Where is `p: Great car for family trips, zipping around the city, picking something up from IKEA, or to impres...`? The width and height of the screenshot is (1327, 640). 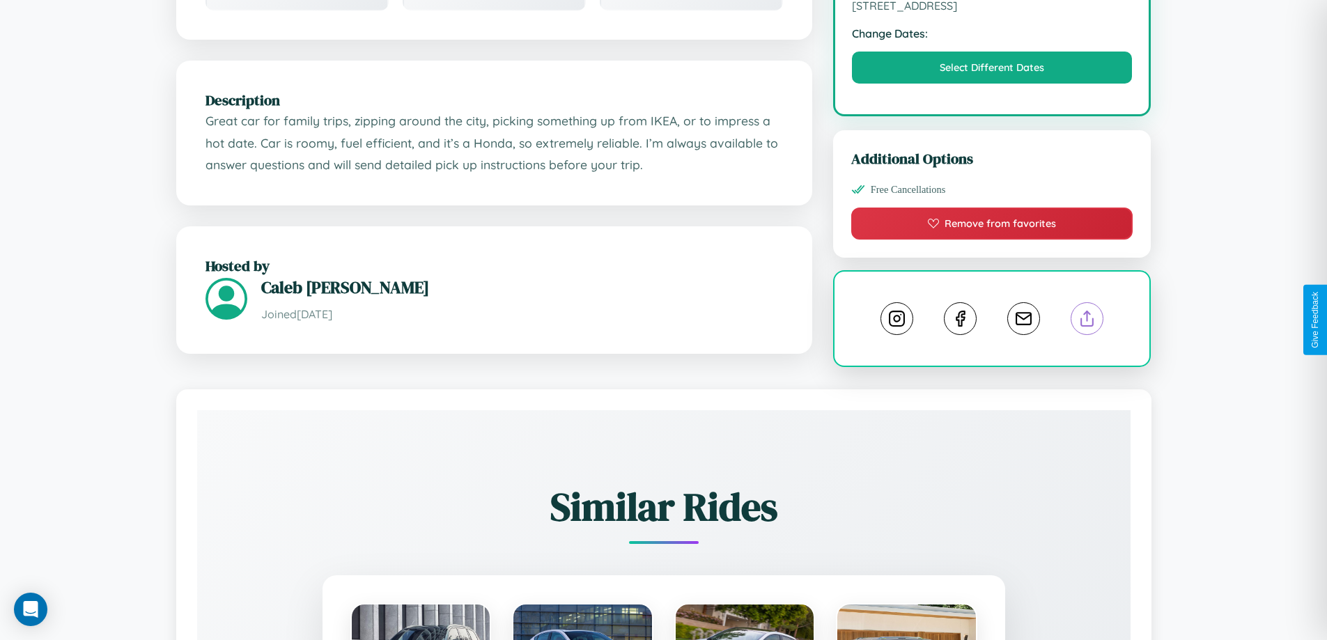 p: Great car for family trips, zipping around the city, picking something up from IKEA, or to impres... is located at coordinates (494, 143).